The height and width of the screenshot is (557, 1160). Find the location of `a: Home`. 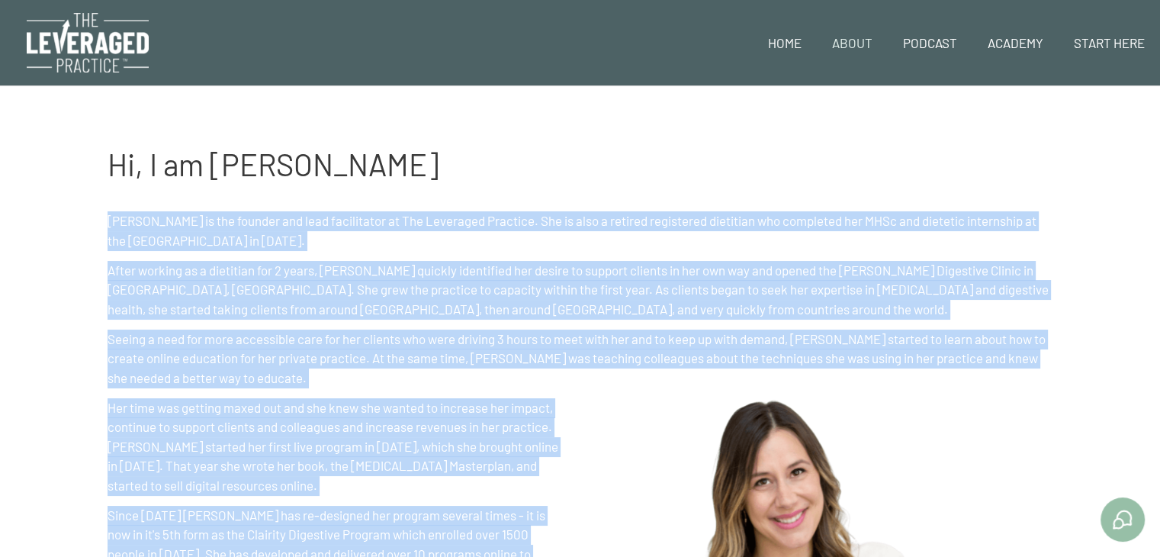

a: Home is located at coordinates (785, 43).